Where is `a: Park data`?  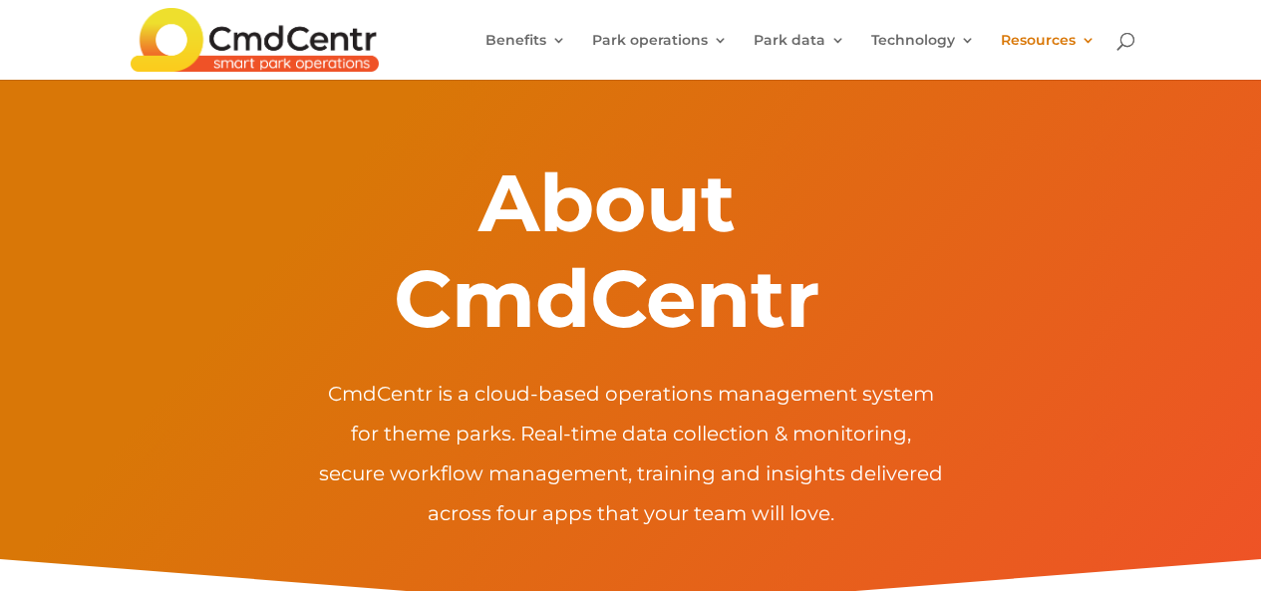
a: Park data is located at coordinates (800, 56).